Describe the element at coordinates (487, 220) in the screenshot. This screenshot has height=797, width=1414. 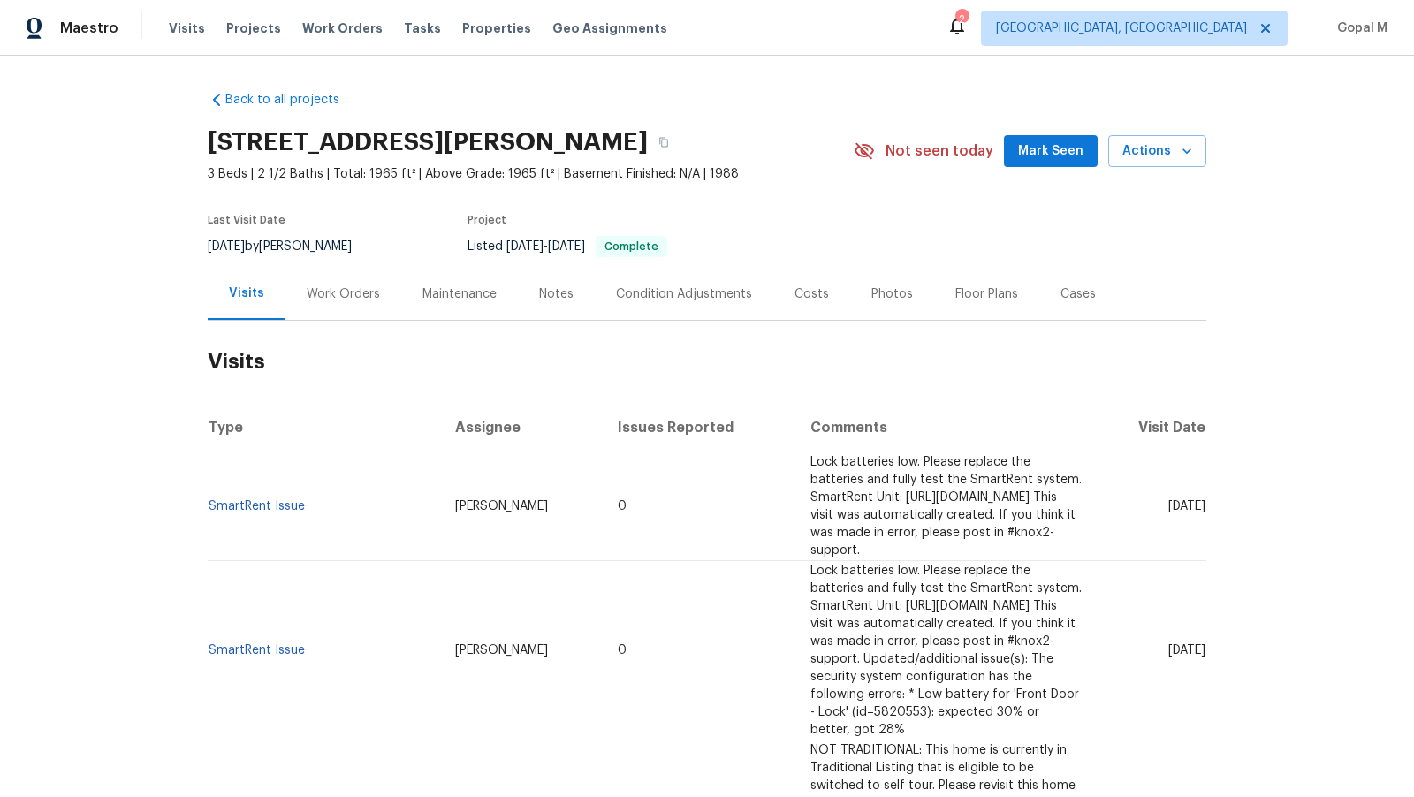
I see `span: Project` at that location.